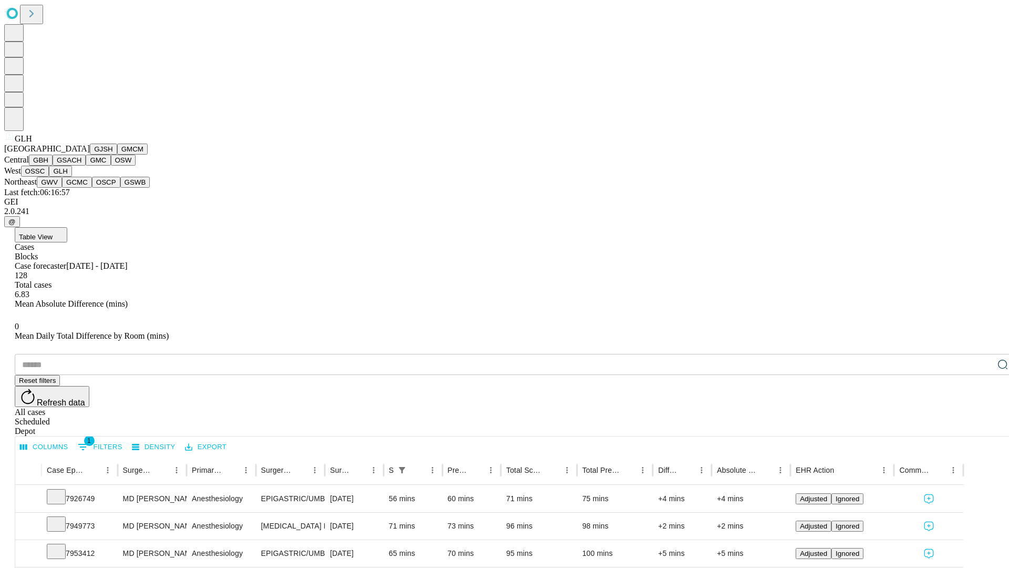 The width and height of the screenshot is (1009, 568). Describe the element at coordinates (52, 396) in the screenshot. I see `button: Refresh data` at that location.